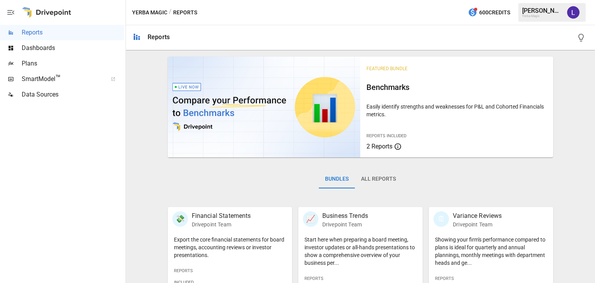 The image size is (595, 283). What do you see at coordinates (386, 136) in the screenshot?
I see `span: Reports Included` at bounding box center [386, 136].